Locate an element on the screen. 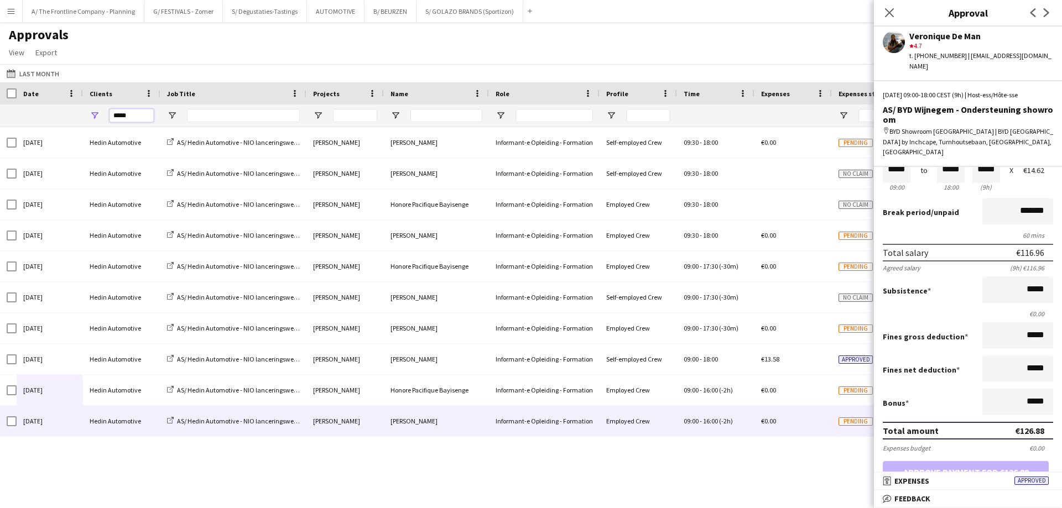 The height and width of the screenshot is (508, 1062). div: AS/ BYD Wijnegem - Ondersteuning showroom is located at coordinates (968, 115).